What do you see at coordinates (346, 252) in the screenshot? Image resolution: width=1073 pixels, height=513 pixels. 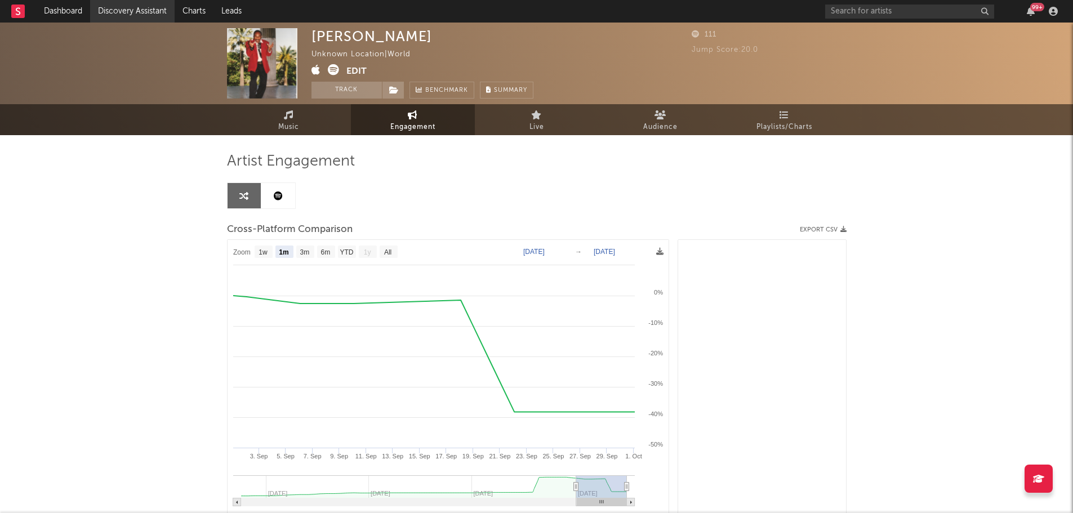 I see `text: YTD` at bounding box center [346, 252].